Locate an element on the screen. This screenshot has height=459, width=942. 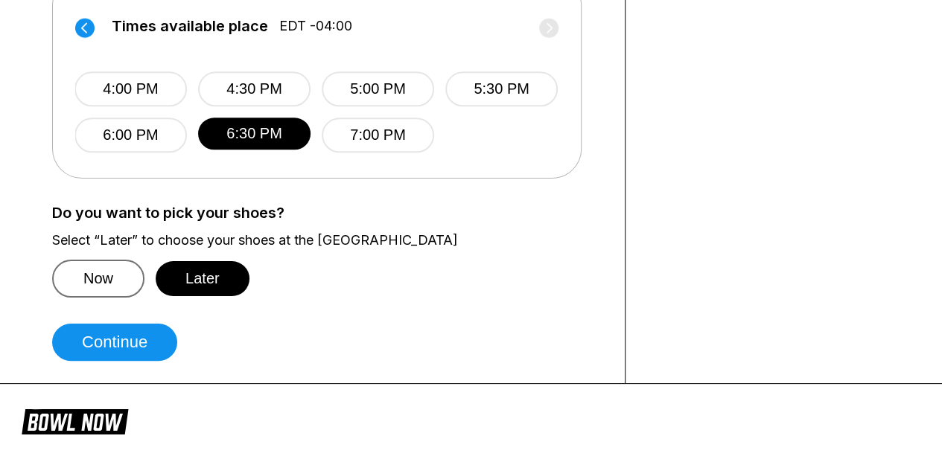
button: 6:30 PM is located at coordinates (254, 133).